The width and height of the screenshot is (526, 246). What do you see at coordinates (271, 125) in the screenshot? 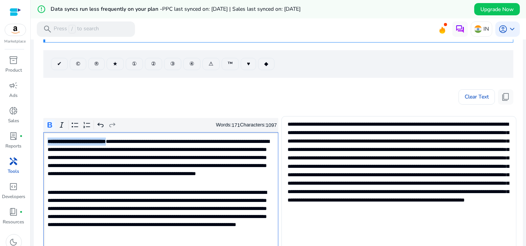
I see `label: 1097` at bounding box center [271, 125].